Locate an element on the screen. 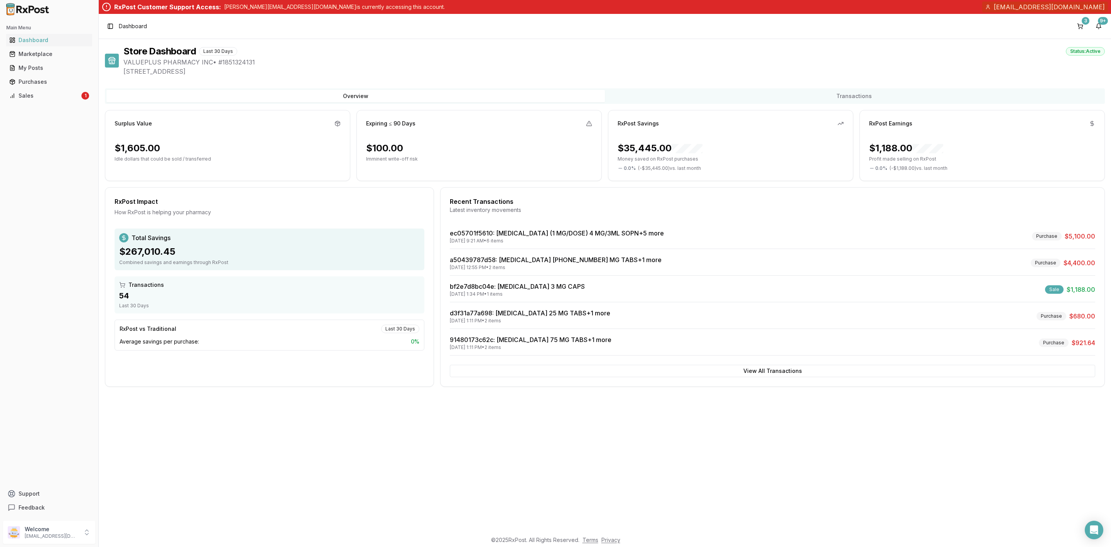 This screenshot has height=547, width=1111. div: Surplus Value is located at coordinates (133, 123).